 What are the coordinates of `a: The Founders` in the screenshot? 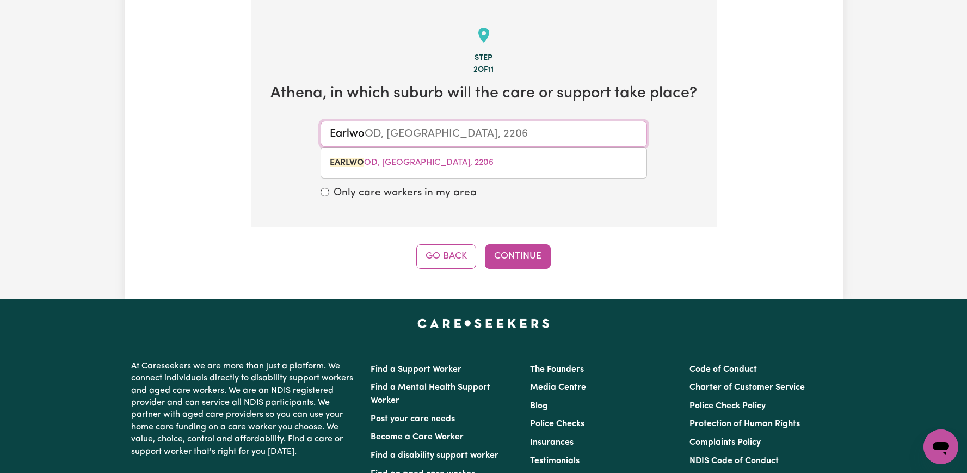 It's located at (557, 370).